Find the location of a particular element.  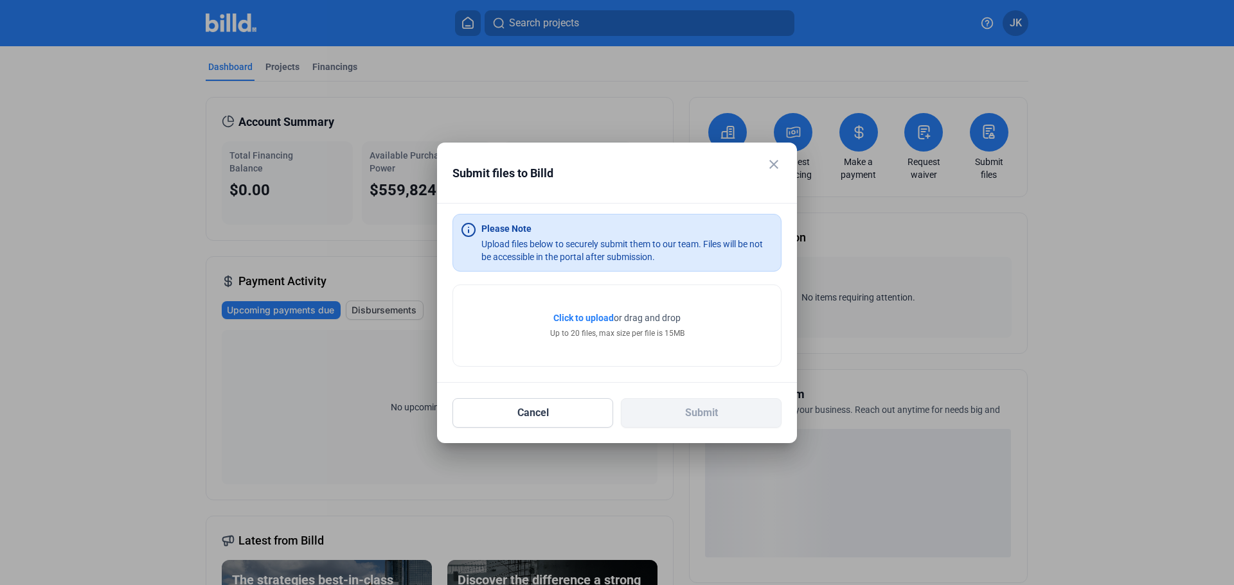

div: Please Note is located at coordinates (506, 229).